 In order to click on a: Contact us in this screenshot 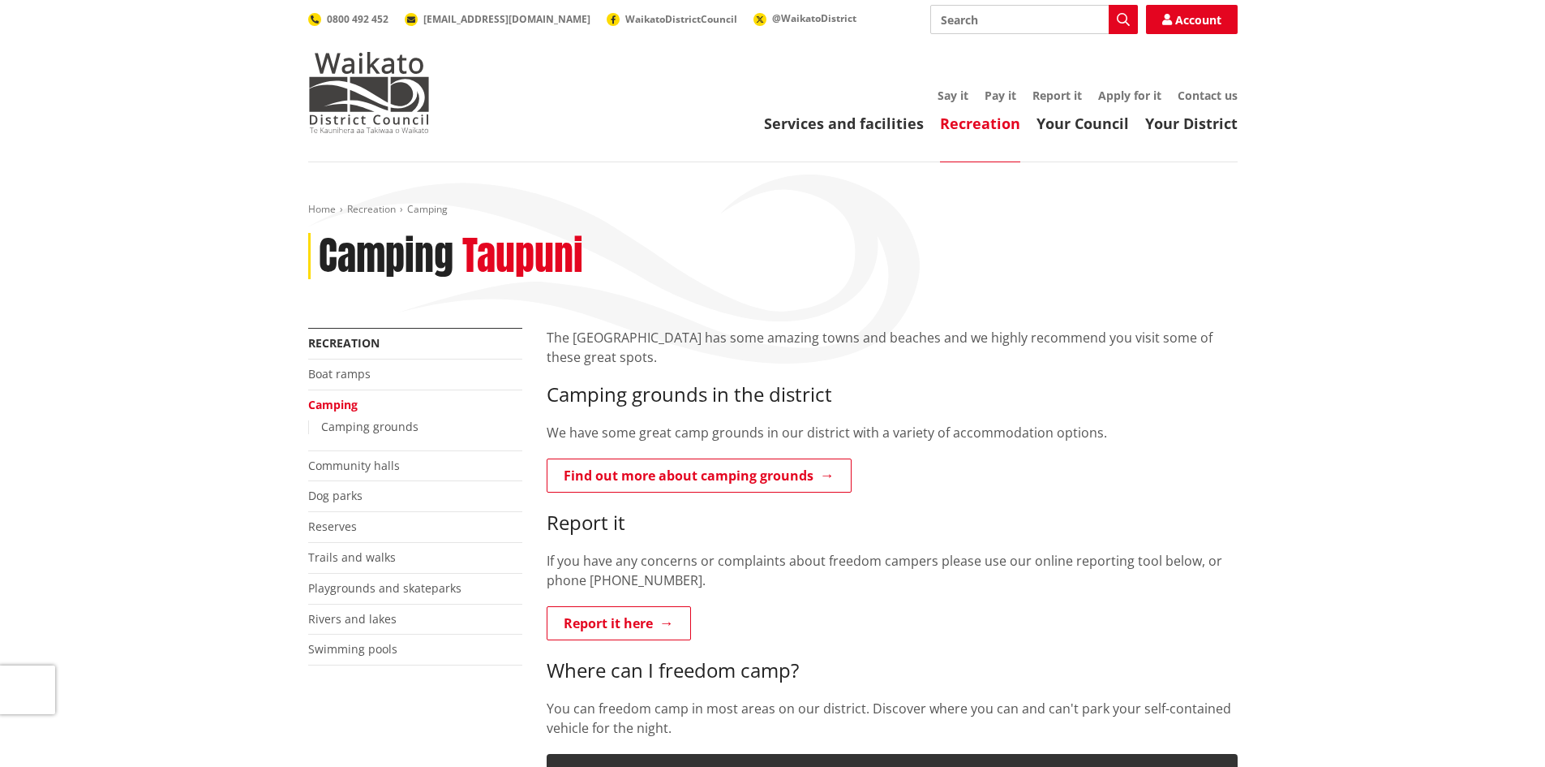, I will do `click(1208, 95)`.